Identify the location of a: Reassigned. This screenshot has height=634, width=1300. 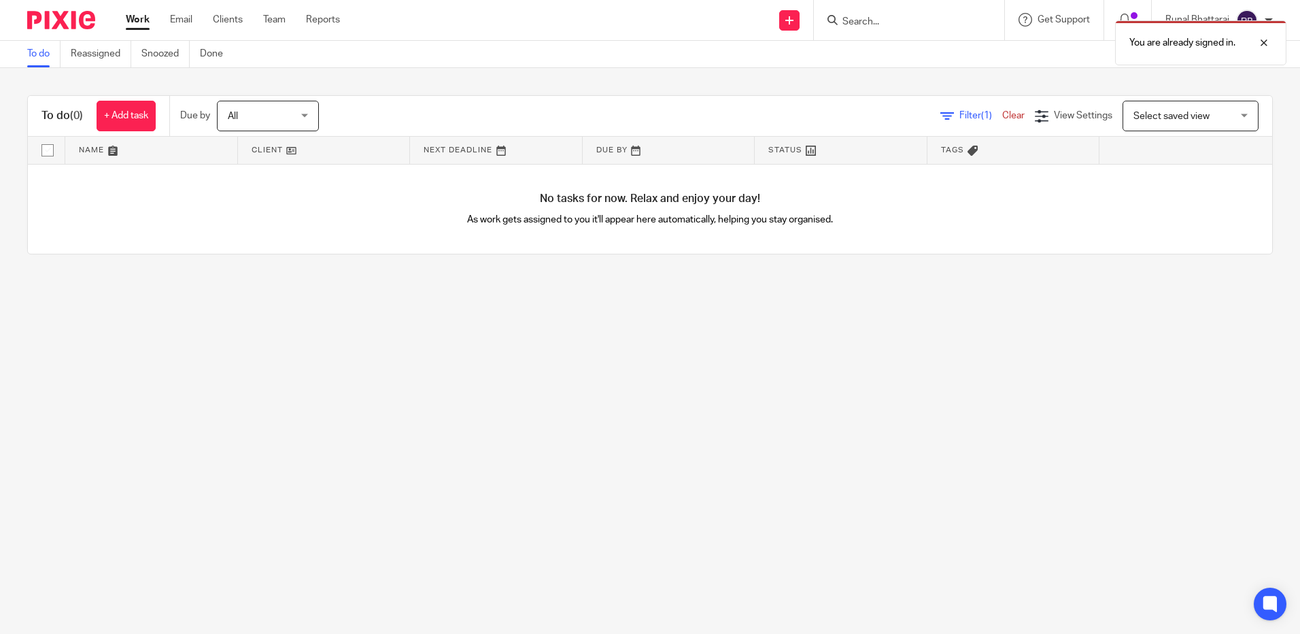
(101, 54).